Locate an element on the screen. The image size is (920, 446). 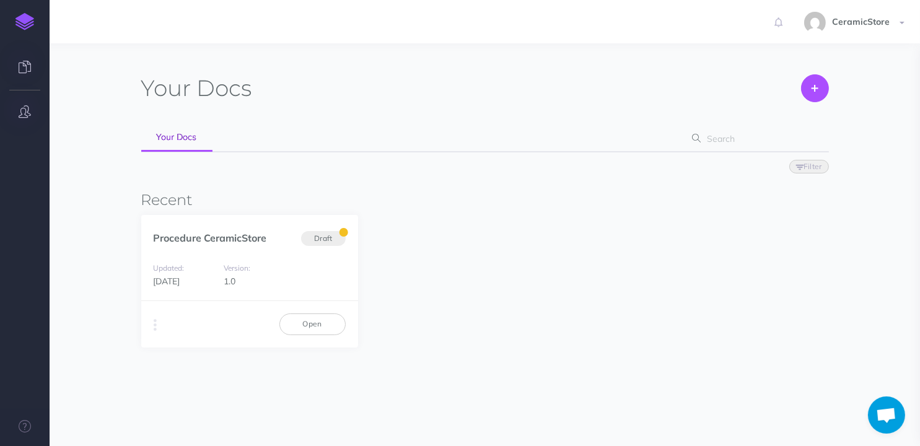
img: 027daaa4e9b174d13520c125f5437900.jpg is located at coordinates (815, 22).